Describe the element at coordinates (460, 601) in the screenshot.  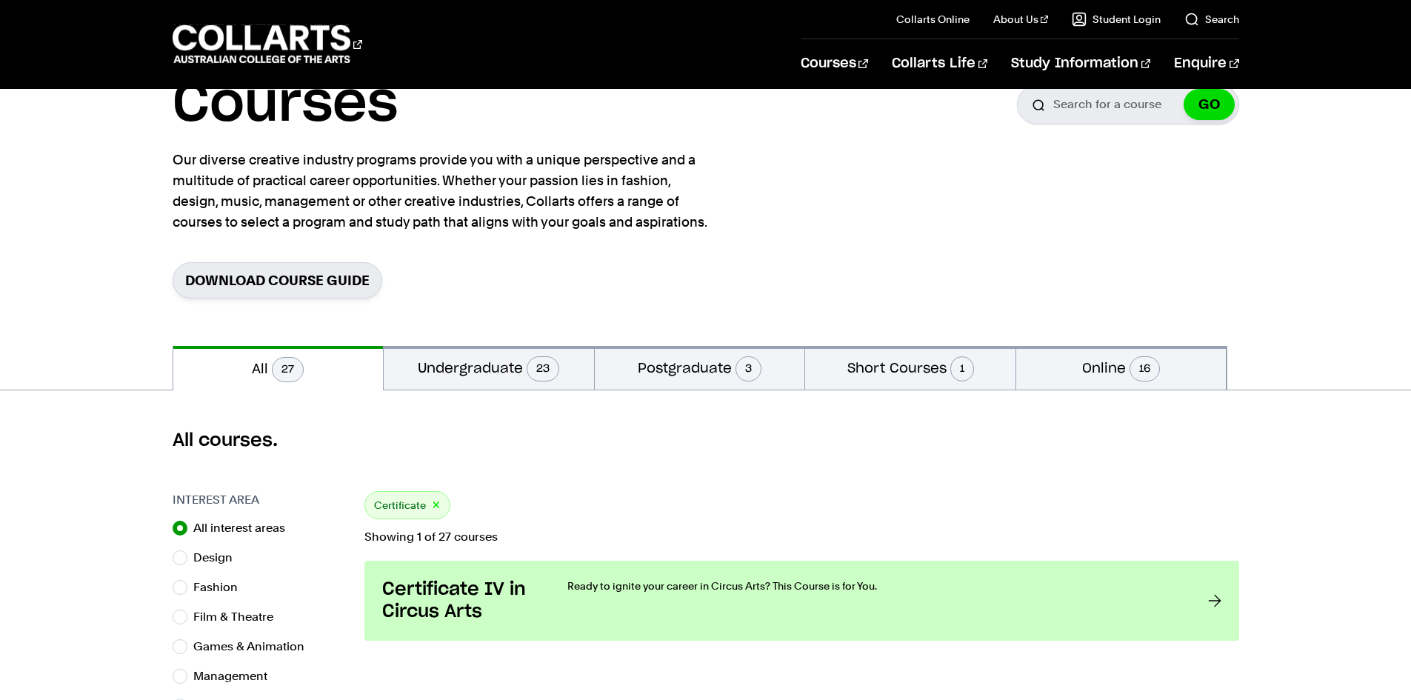
I see `h3: Certificate IV in Circus Arts` at that location.